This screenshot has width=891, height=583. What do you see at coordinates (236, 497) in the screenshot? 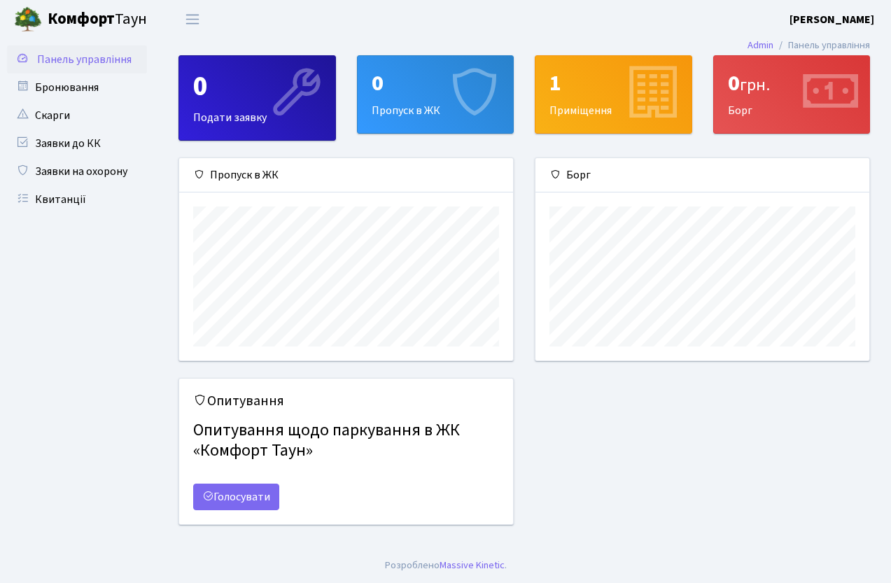
I see `a: Голосувати` at bounding box center [236, 497].